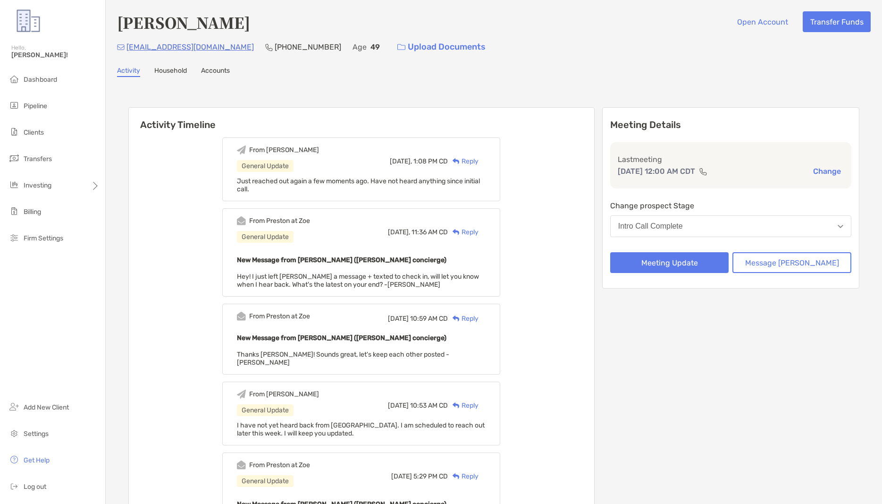 This screenshot has width=882, height=504. I want to click on img: clients icon, so click(14, 132).